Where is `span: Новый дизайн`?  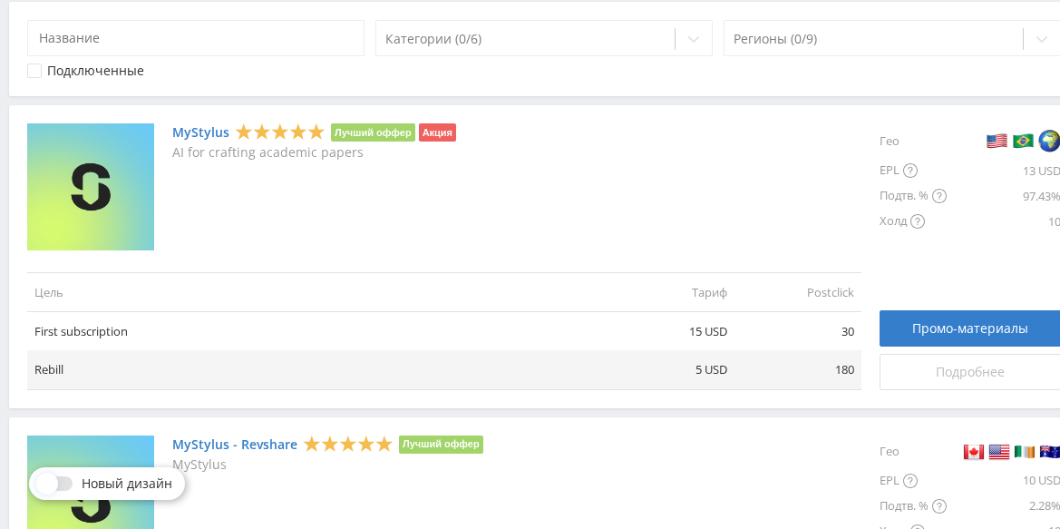 span: Новый дизайн is located at coordinates (127, 483).